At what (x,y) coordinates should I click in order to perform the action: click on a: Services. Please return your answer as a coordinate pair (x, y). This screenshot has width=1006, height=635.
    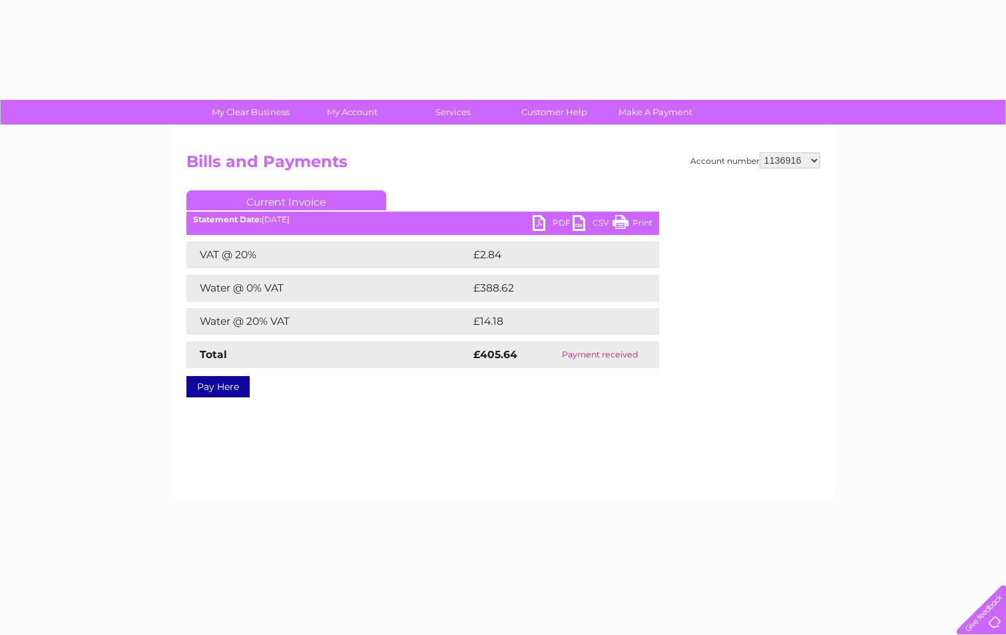
    Looking at the image, I should click on (453, 112).